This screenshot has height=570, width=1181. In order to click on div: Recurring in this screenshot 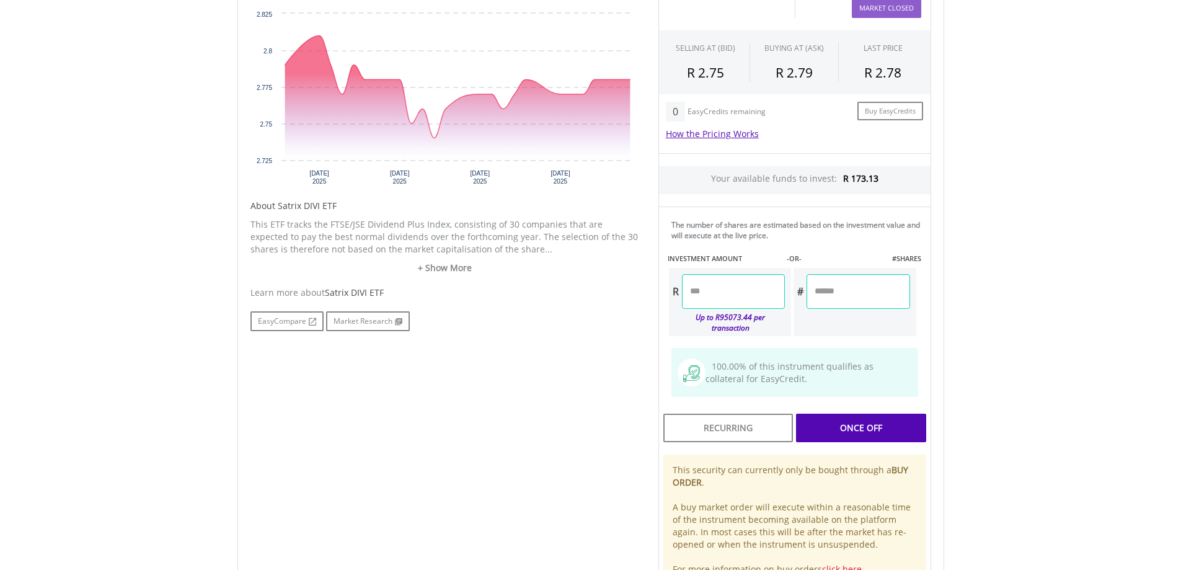, I will do `click(728, 428)`.